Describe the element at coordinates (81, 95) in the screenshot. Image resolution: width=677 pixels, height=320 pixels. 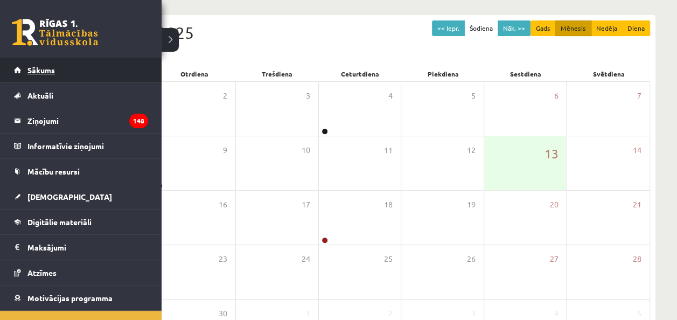
I see `a: Aktuāli` at that location.